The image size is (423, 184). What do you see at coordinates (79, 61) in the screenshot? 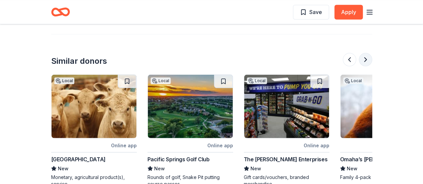
I see `div: Similar donors` at bounding box center [79, 61].